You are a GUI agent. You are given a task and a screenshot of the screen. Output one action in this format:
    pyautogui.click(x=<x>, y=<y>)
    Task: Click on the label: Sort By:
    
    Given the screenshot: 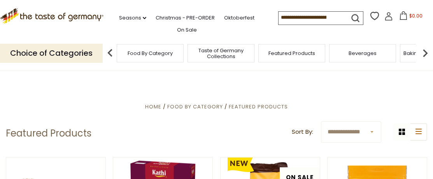 What is the action you would take?
    pyautogui.click(x=302, y=132)
    